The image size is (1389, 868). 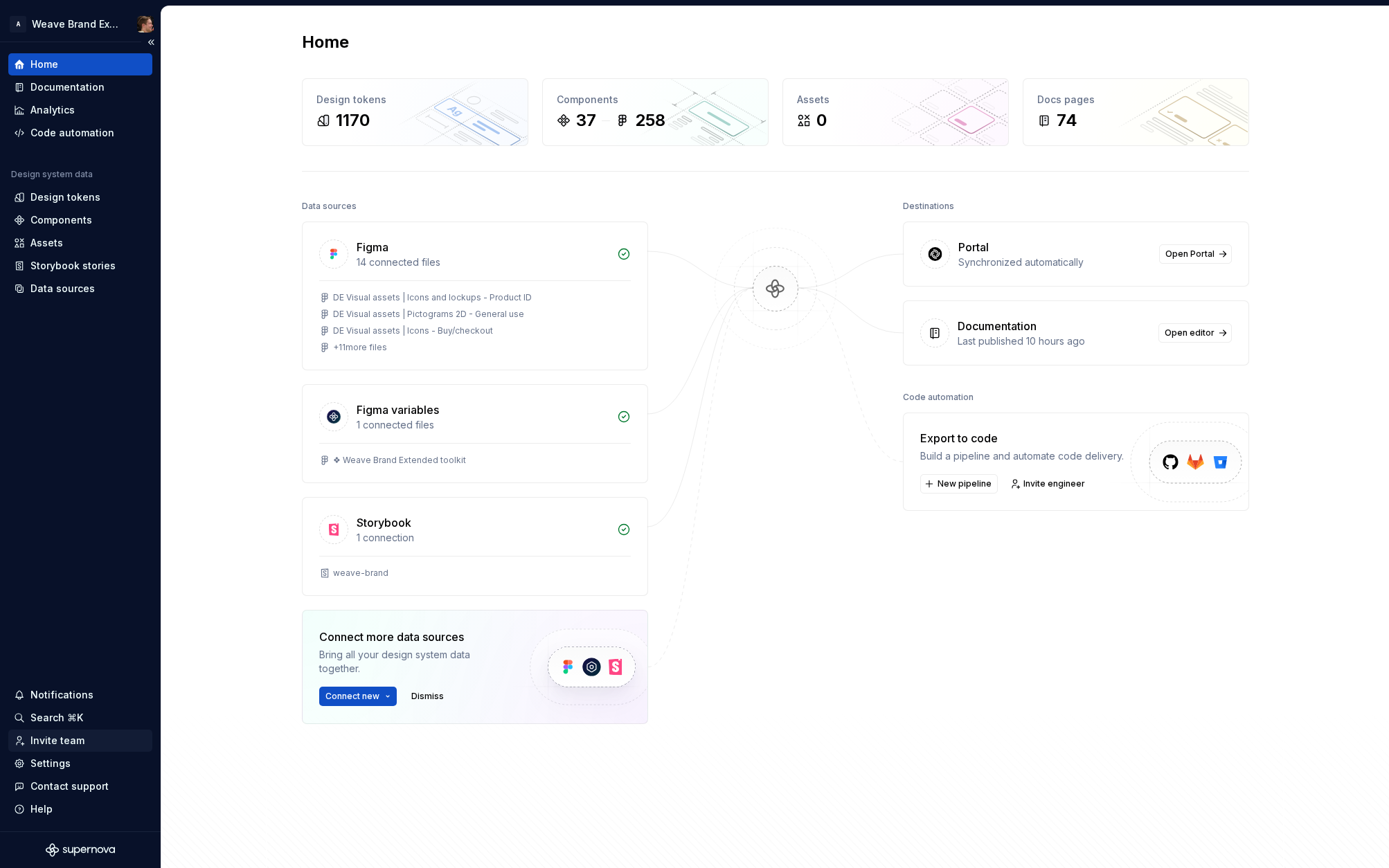 What do you see at coordinates (44, 65) in the screenshot?
I see `div: Home` at bounding box center [44, 65].